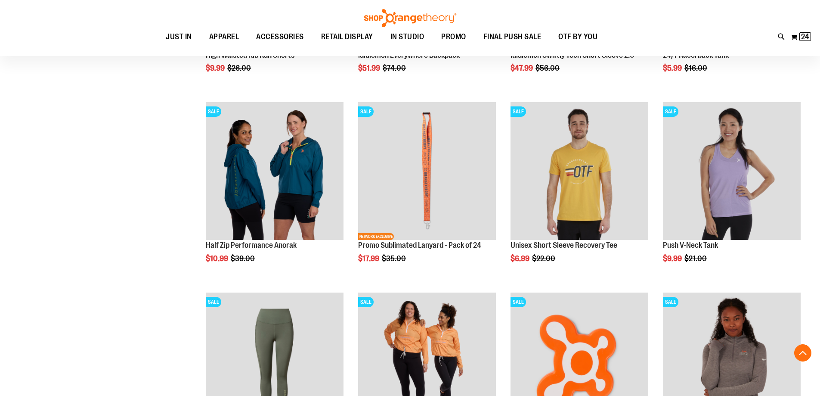 Image resolution: width=820 pixels, height=396 pixels. What do you see at coordinates (179, 37) in the screenshot?
I see `a: JUST IN` at bounding box center [179, 37].